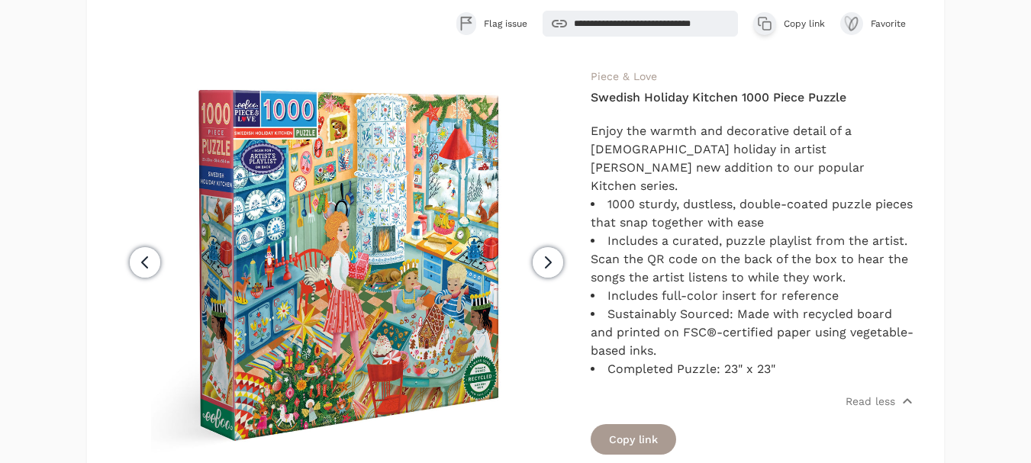 The height and width of the screenshot is (463, 1031). Describe the element at coordinates (624, 76) in the screenshot. I see `a: Piece & Love` at that location.